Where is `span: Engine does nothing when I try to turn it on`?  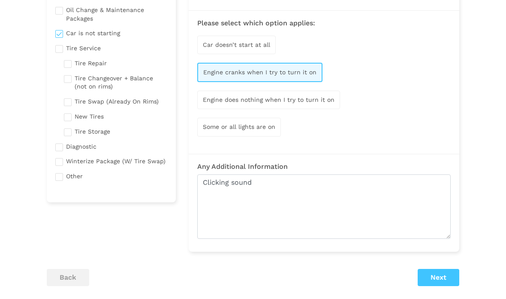 span: Engine does nothing when I try to turn it on is located at coordinates (269, 100).